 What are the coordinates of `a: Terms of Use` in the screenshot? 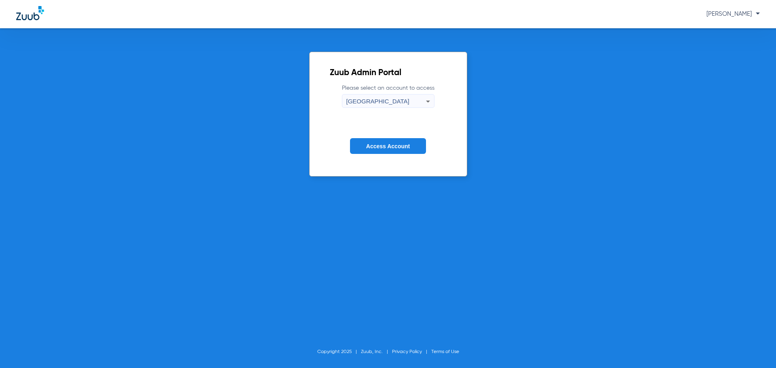 It's located at (445, 352).